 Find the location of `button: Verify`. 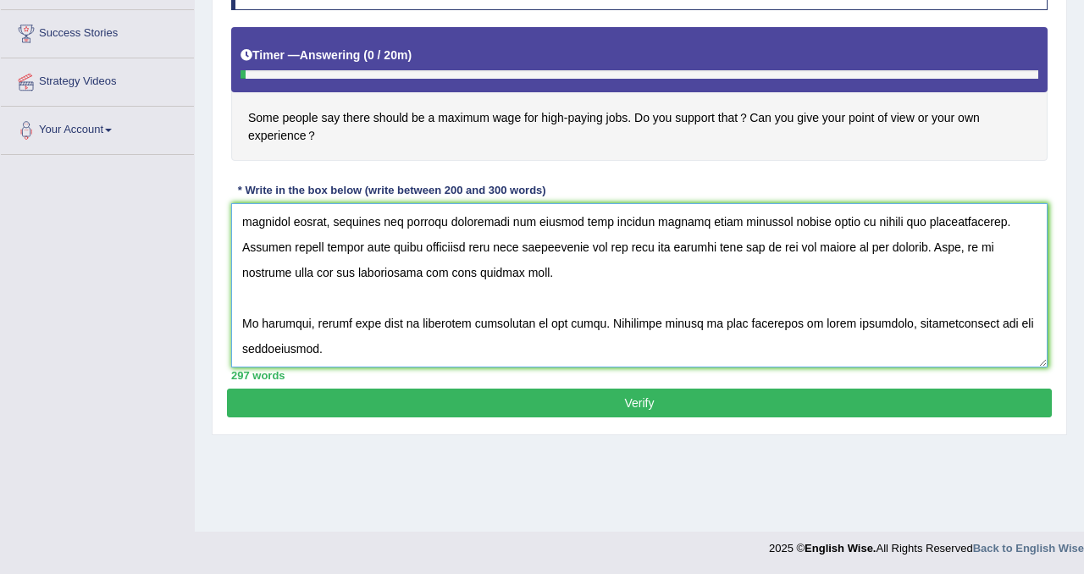

button: Verify is located at coordinates (640, 403).